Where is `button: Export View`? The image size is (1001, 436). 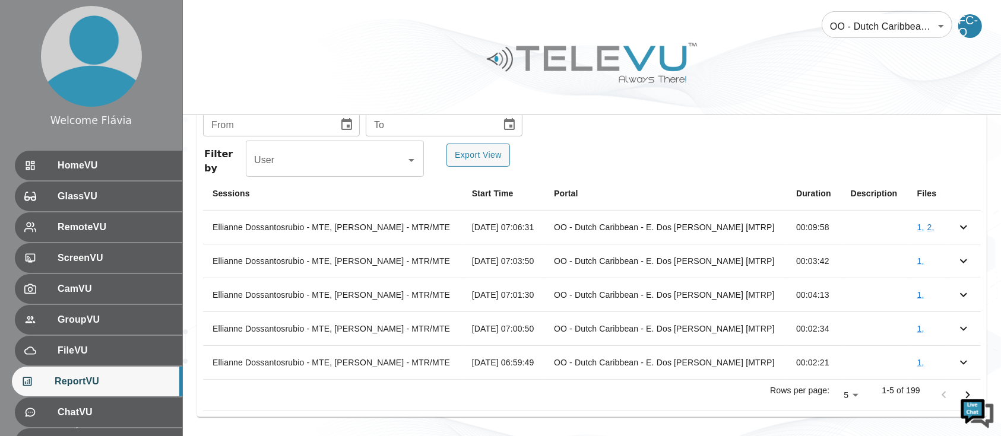 button: Export View is located at coordinates (478, 155).